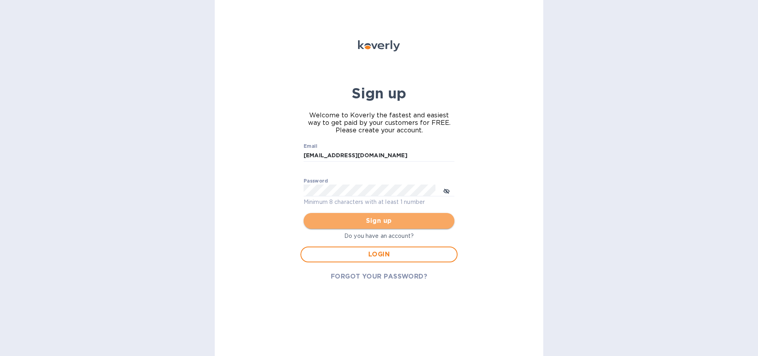 The width and height of the screenshot is (758, 356). What do you see at coordinates (379, 277) in the screenshot?
I see `button: FORGOT YOUR PASSWORD?` at bounding box center [379, 277].